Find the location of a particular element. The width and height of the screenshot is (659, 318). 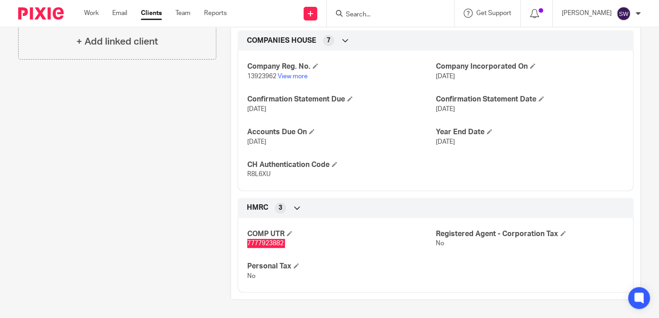

h4: + Add linked client is located at coordinates (117, 41).